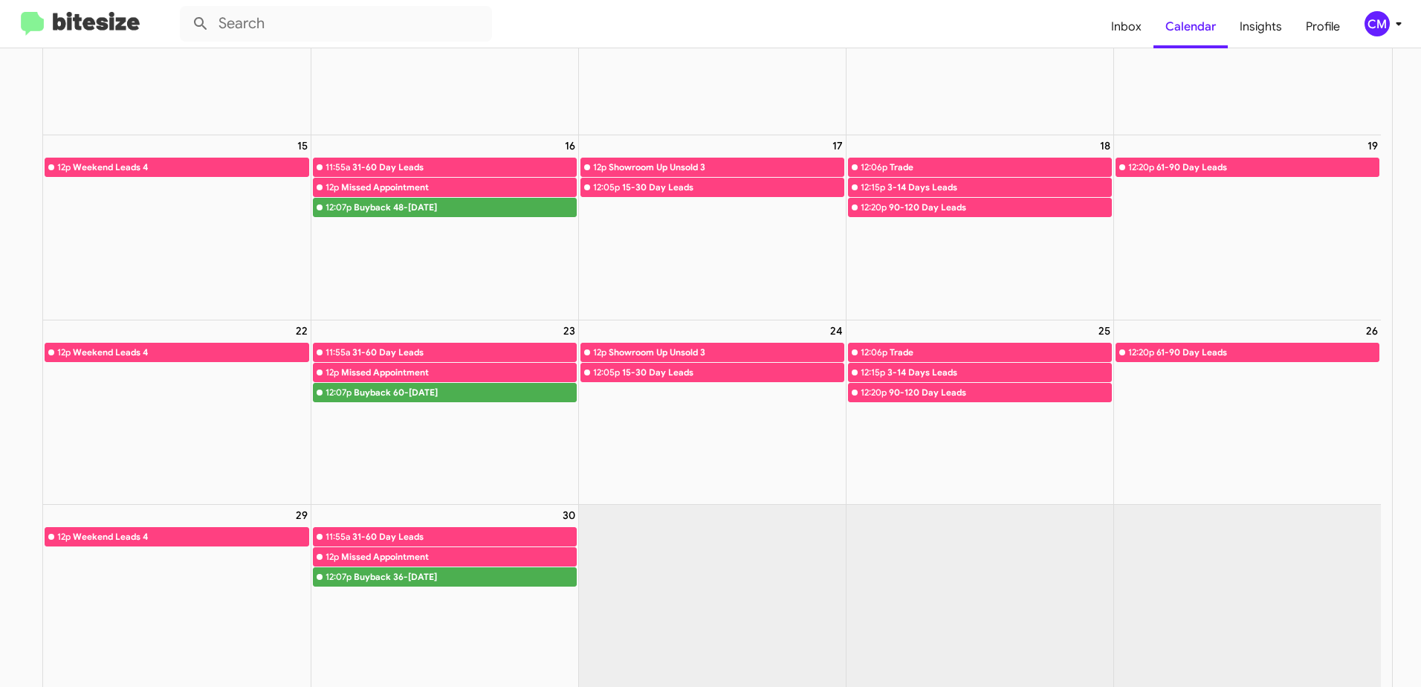 The height and width of the screenshot is (687, 1421). I want to click on span: Calendar, so click(1191, 27).